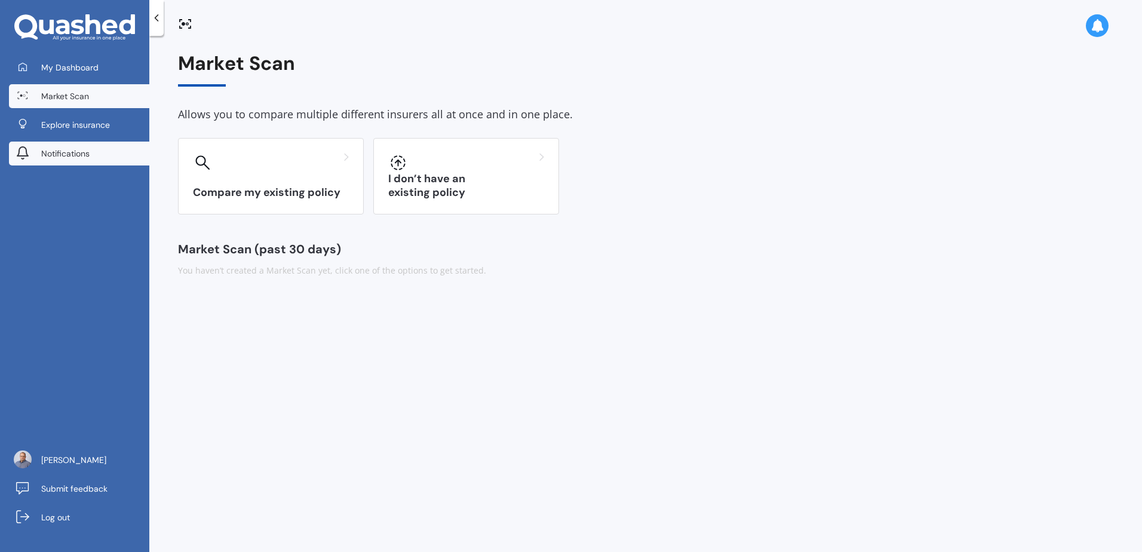  Describe the element at coordinates (79, 96) in the screenshot. I see `a: Market Scan` at that location.